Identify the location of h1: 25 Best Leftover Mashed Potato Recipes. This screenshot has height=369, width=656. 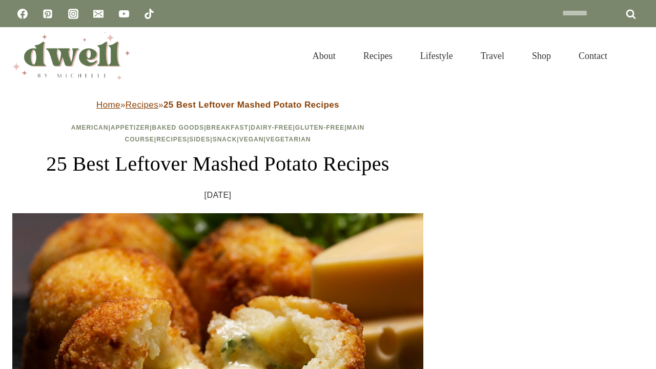
(218, 164).